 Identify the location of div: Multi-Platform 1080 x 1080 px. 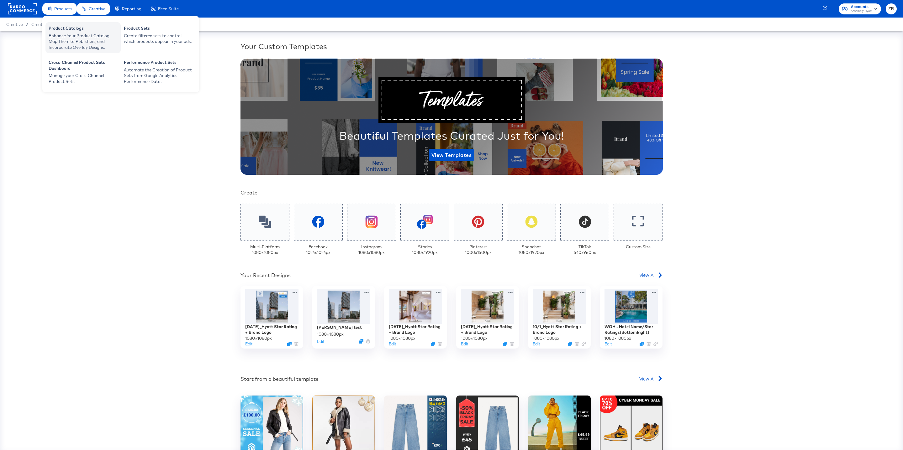
(265, 250).